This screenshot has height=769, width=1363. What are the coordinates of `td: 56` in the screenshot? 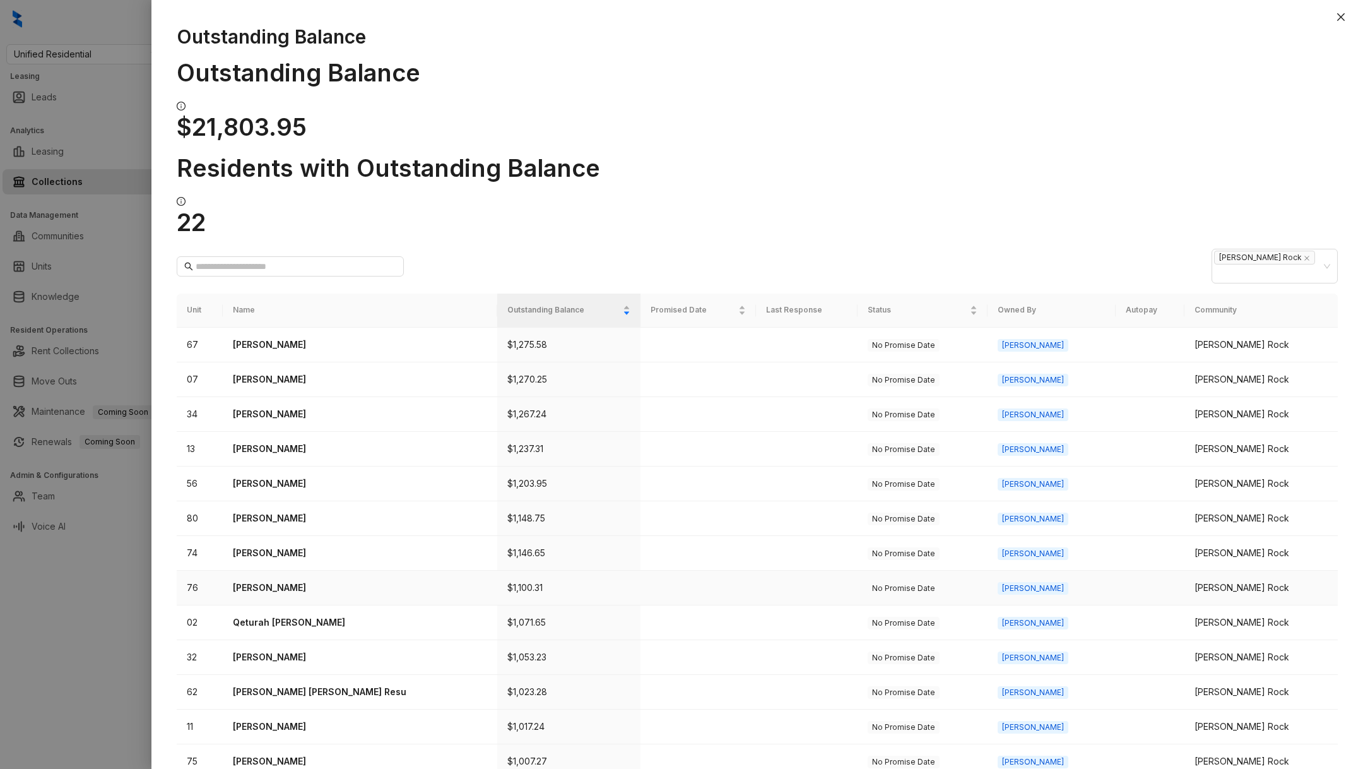 It's located at (199, 483).